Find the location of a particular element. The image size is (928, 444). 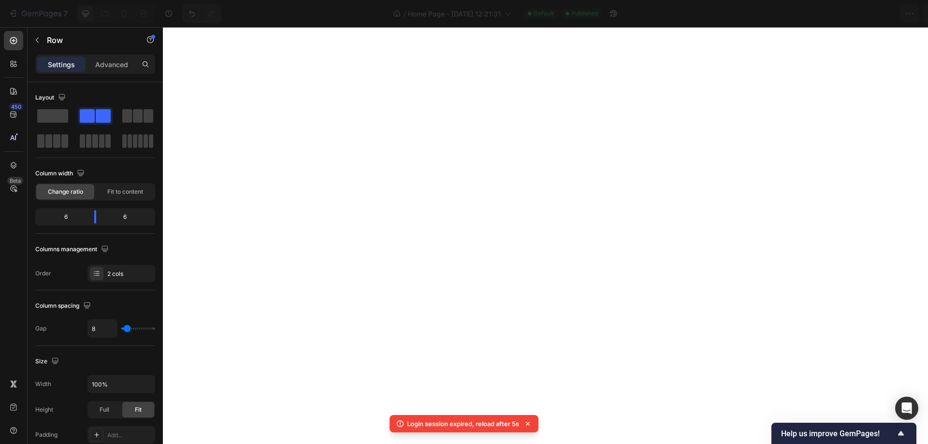

button: Publish is located at coordinates (884, 14).